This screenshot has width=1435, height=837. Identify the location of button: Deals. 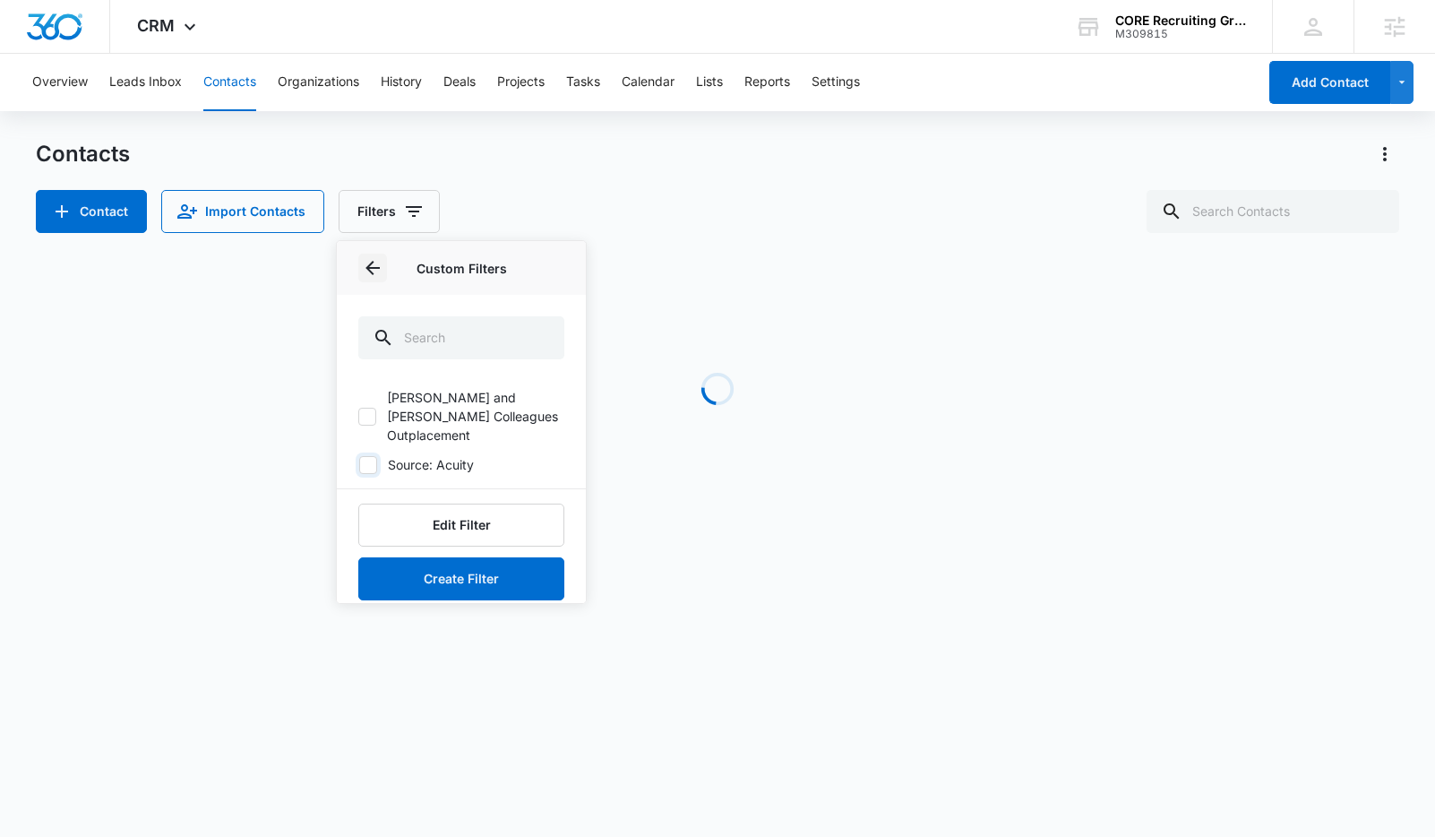
(460, 82).